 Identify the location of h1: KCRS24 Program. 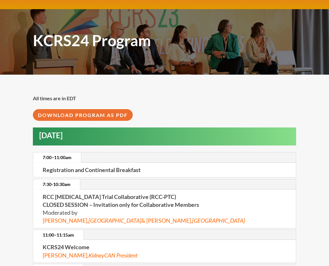
(164, 42).